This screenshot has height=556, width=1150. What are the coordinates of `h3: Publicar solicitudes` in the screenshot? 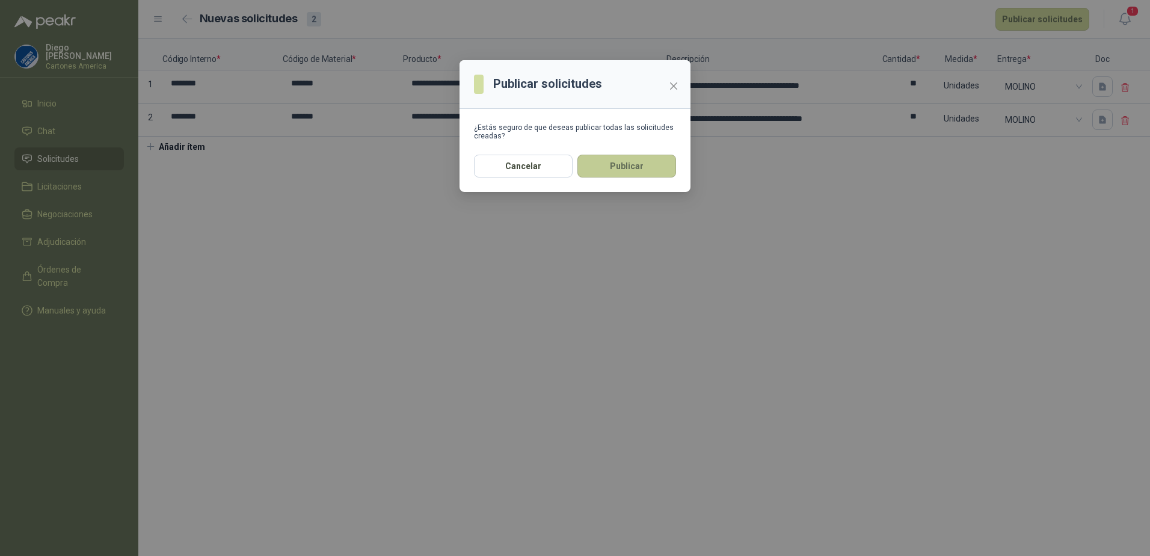 It's located at (548, 84).